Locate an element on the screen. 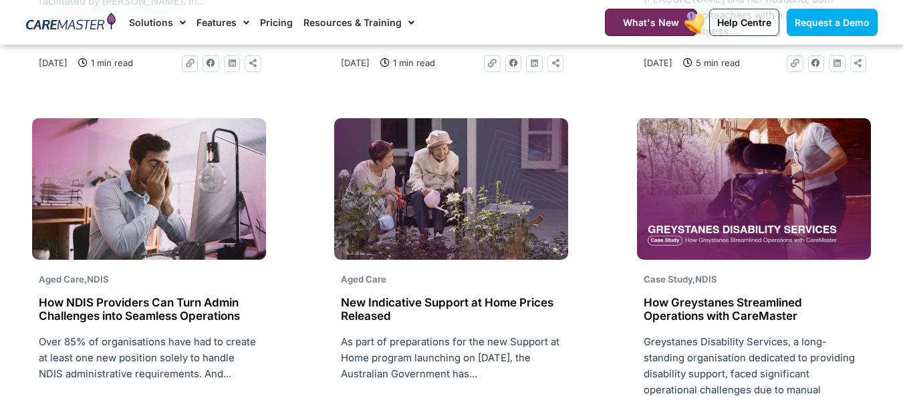 The height and width of the screenshot is (400, 903). span: Case Study is located at coordinates (668, 279).